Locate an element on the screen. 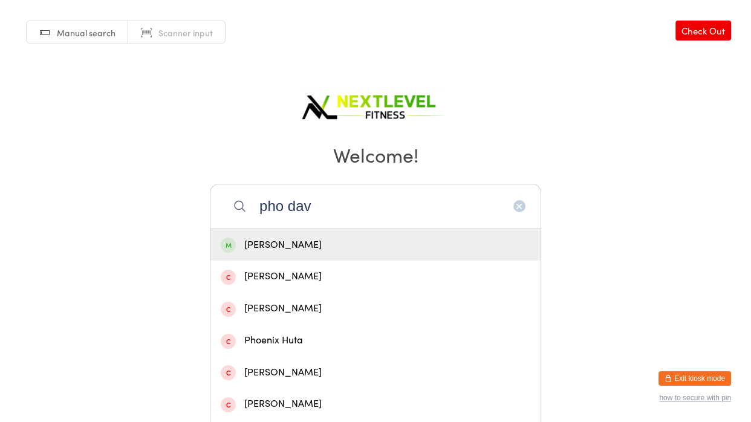 The image size is (751, 422). span: Manual search is located at coordinates (86, 33).